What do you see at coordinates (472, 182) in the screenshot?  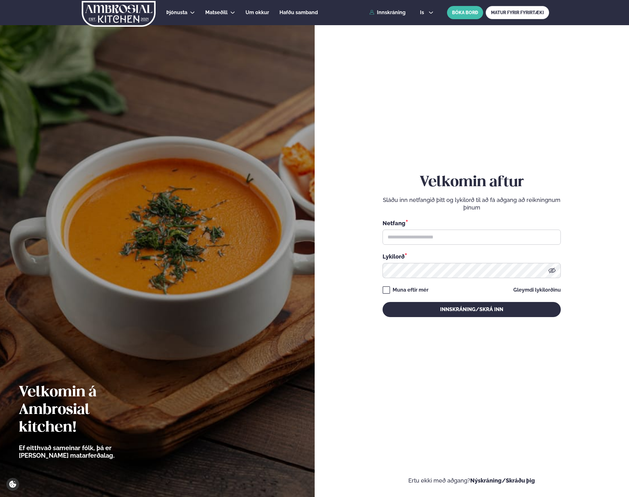 I see `h2: Velkomin aftur` at bounding box center [472, 182].